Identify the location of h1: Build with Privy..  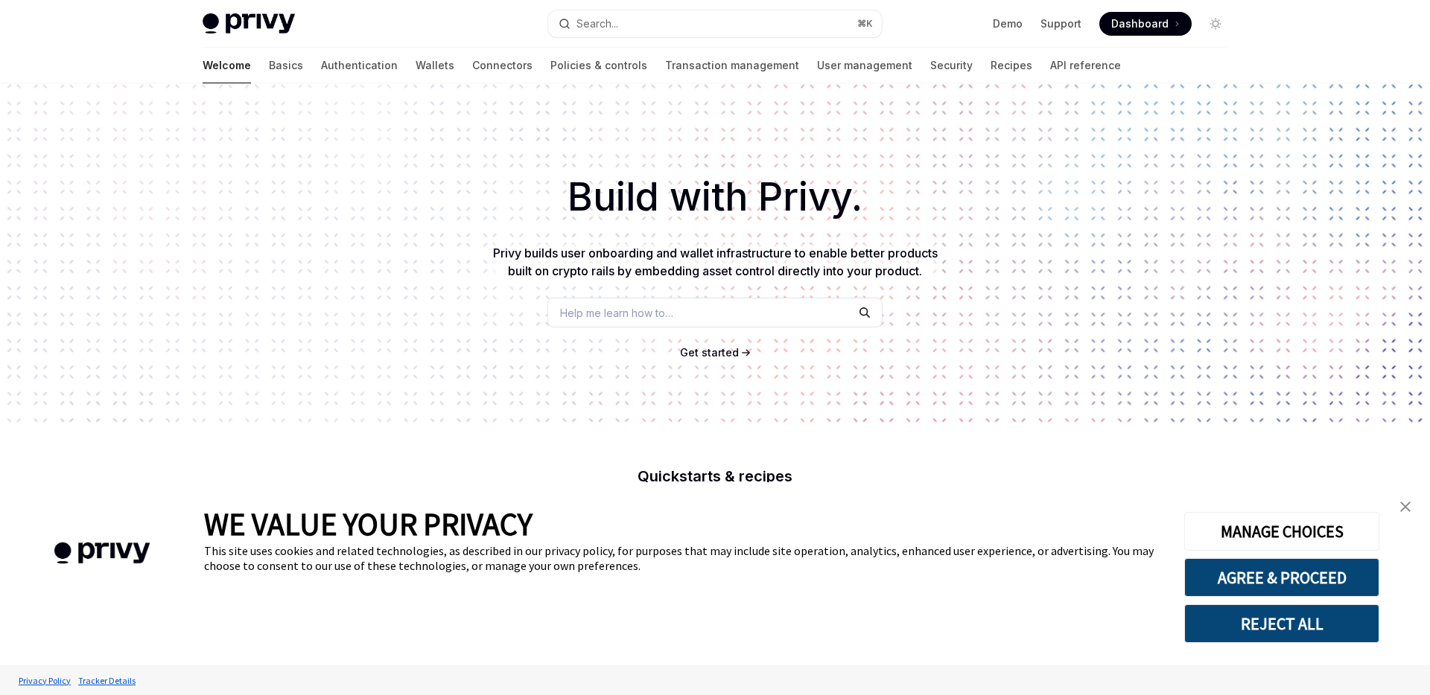
(715, 197).